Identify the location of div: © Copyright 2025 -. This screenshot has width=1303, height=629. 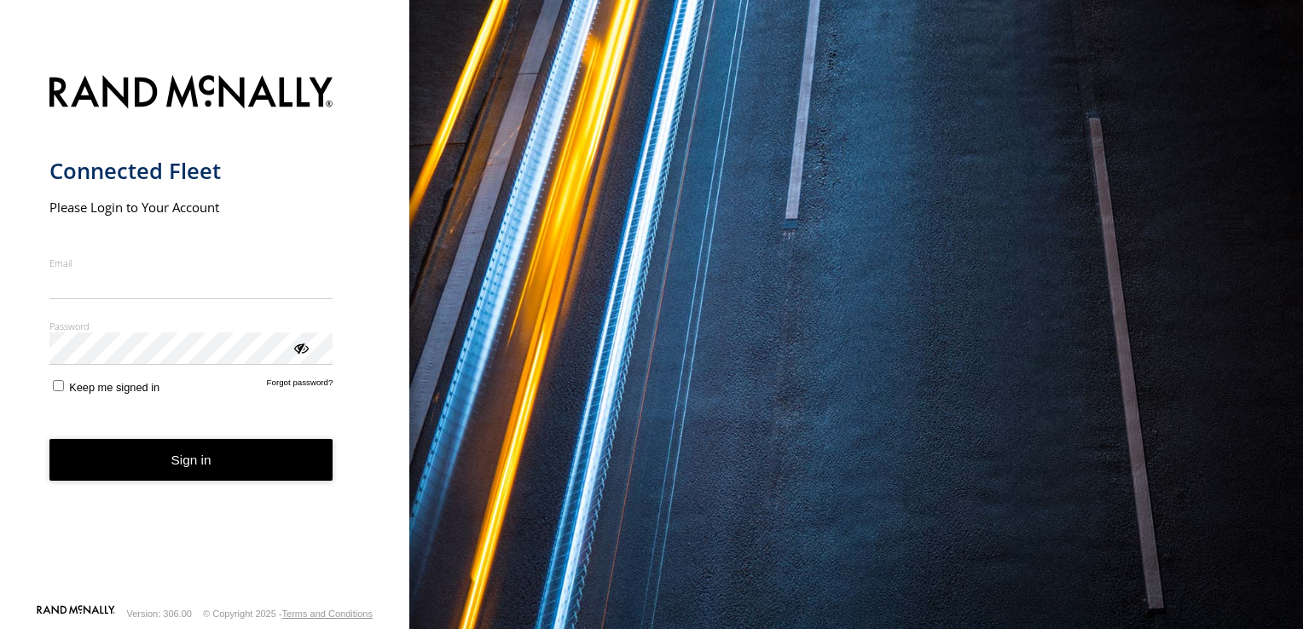
(287, 614).